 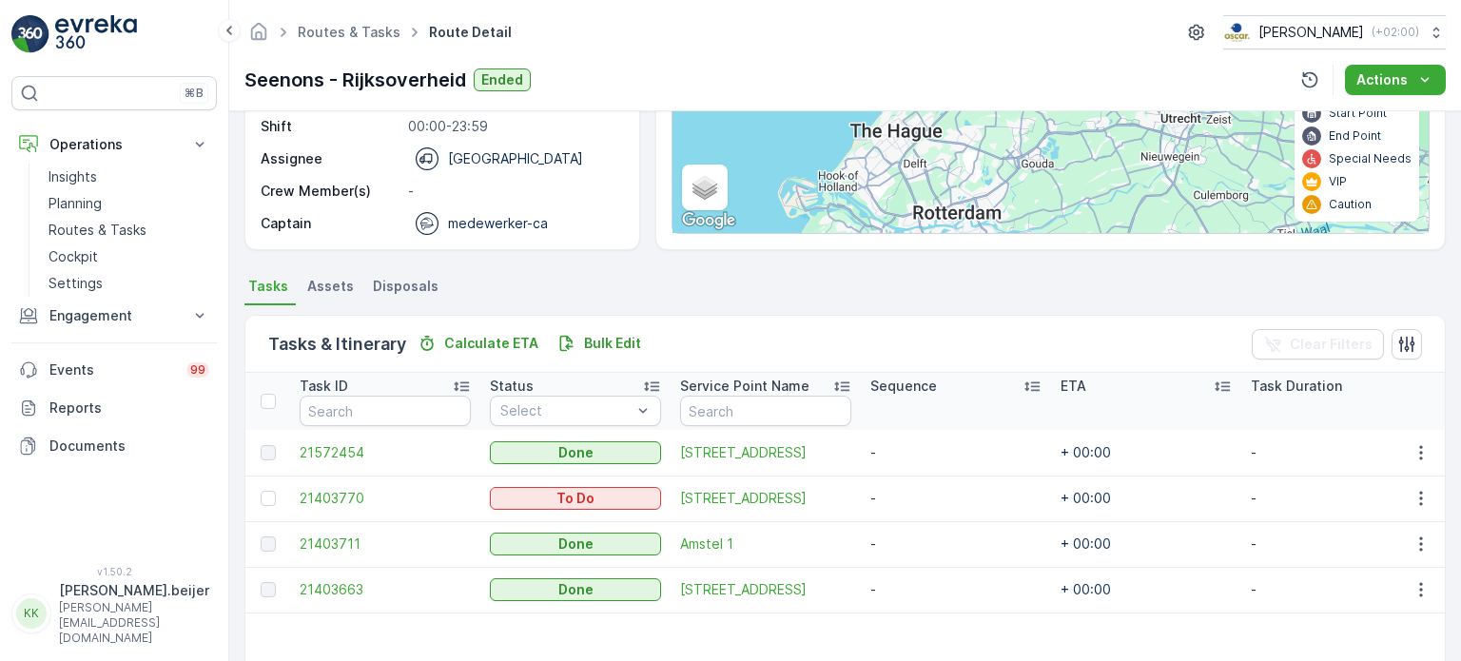 What do you see at coordinates (330, 286) in the screenshot?
I see `span: Assets` at bounding box center [330, 286].